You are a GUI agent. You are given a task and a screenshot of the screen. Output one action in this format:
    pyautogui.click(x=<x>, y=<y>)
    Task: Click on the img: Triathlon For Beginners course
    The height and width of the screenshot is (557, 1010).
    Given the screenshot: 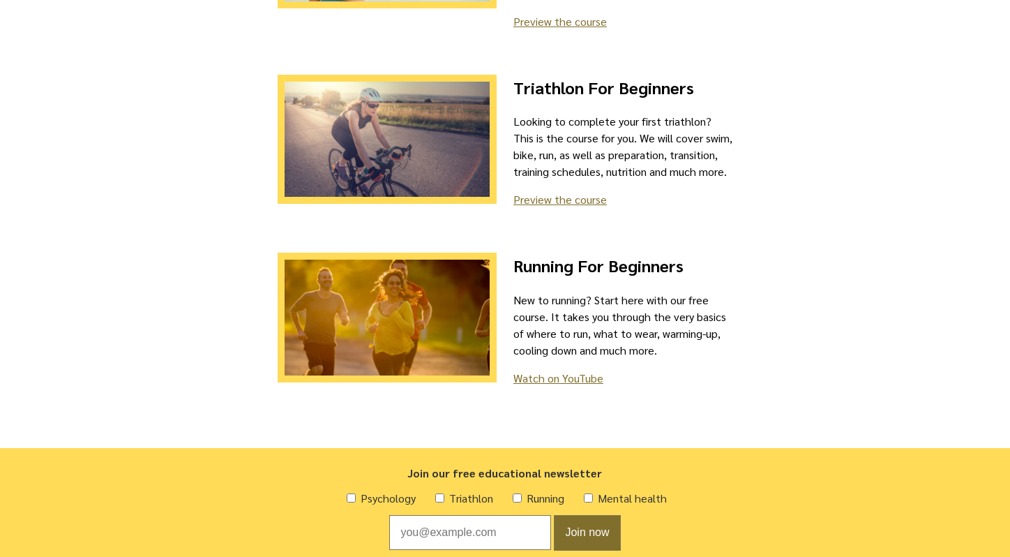 What is the action you would take?
    pyautogui.click(x=387, y=140)
    